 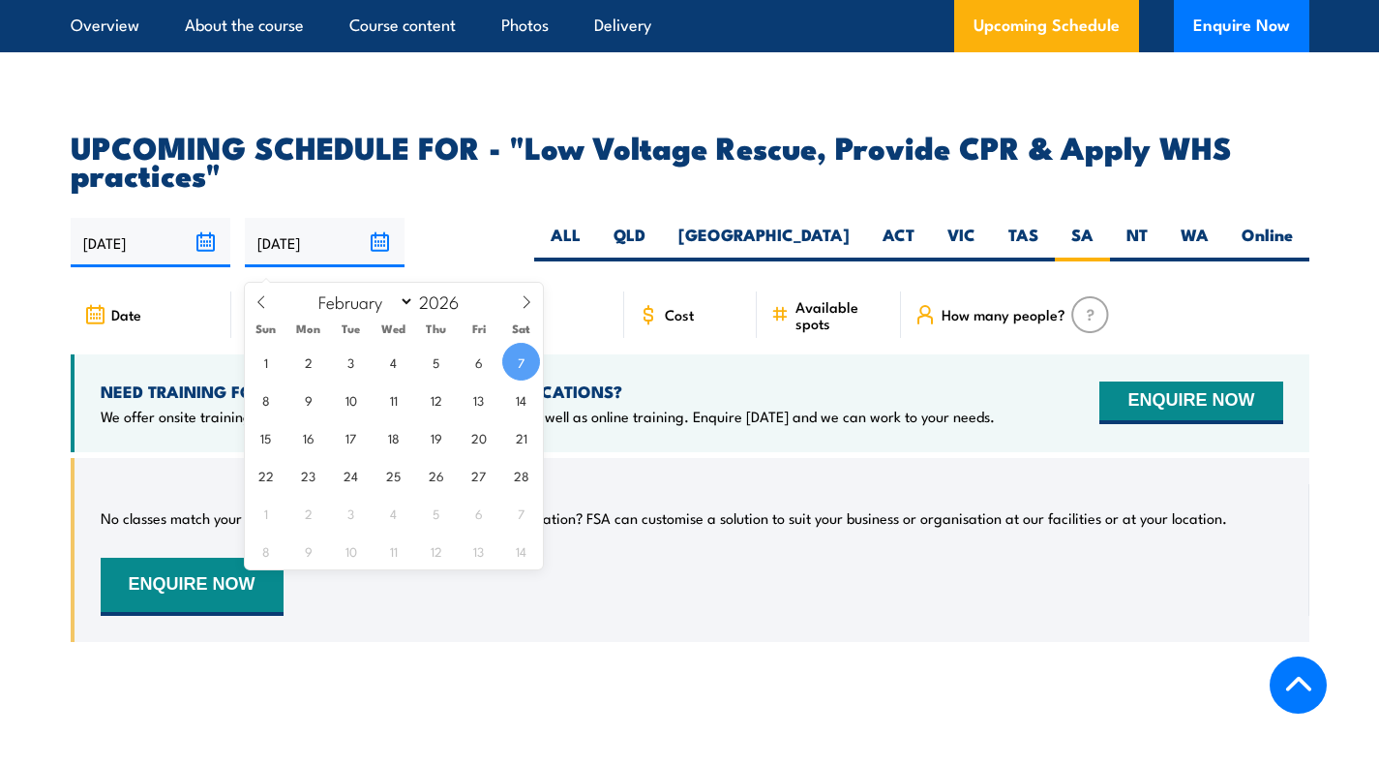 I want to click on span: February 25, 2026, so click(x=393, y=474).